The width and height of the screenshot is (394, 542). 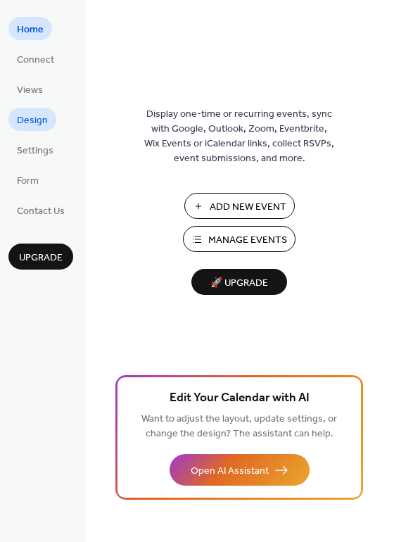 What do you see at coordinates (30, 90) in the screenshot?
I see `span: Views` at bounding box center [30, 90].